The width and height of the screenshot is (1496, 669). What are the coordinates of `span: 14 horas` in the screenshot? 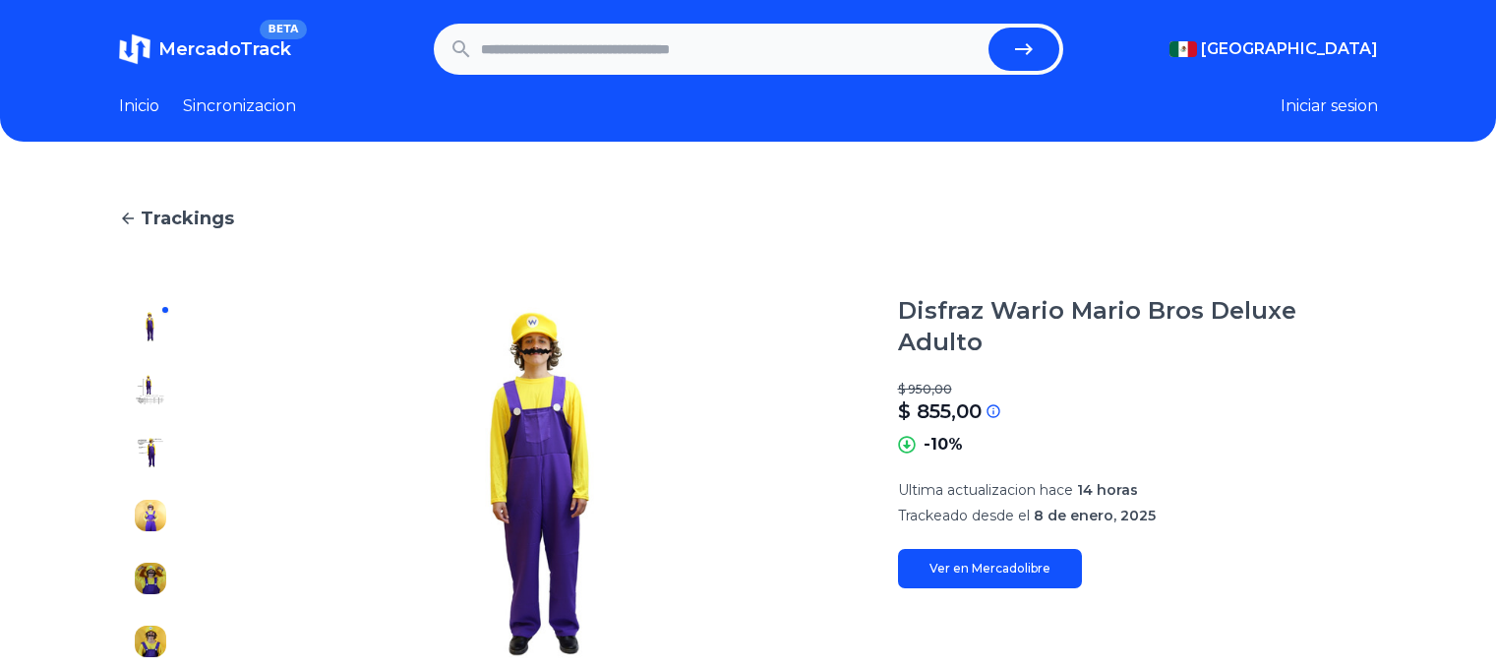 It's located at (1108, 490).